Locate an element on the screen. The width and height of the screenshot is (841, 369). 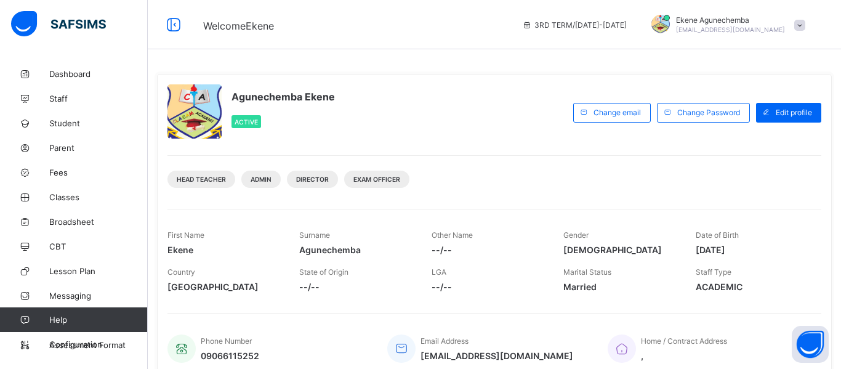
span: DIRECTOR is located at coordinates (312, 179).